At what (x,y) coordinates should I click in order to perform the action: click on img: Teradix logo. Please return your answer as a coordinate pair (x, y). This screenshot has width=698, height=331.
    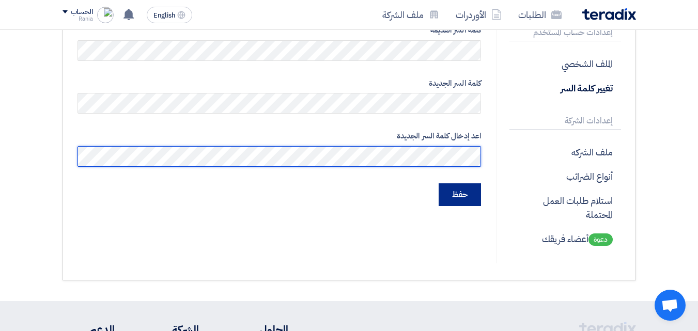
    Looking at the image, I should click on (609, 14).